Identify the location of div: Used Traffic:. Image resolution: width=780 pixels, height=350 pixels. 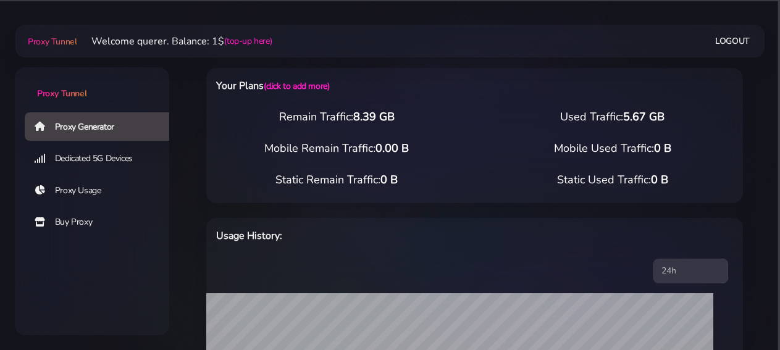
(613, 117).